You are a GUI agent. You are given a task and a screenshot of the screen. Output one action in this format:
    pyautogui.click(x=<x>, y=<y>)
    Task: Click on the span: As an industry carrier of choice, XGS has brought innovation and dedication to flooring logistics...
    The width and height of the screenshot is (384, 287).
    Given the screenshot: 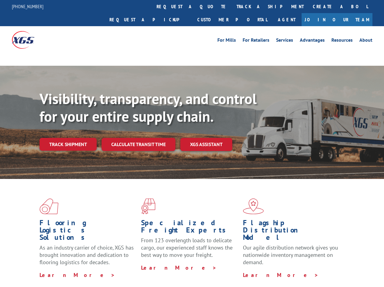 What is the action you would take?
    pyautogui.click(x=87, y=255)
    